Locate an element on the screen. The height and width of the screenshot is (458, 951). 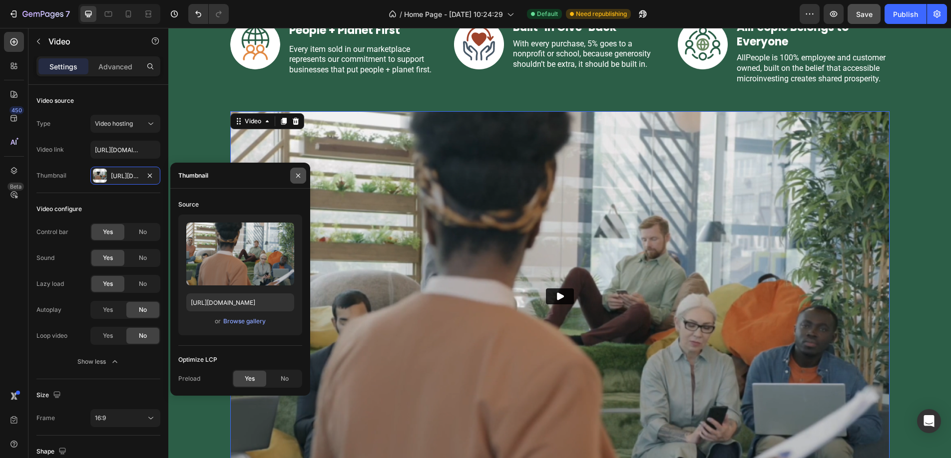
button: Save is located at coordinates (864, 14).